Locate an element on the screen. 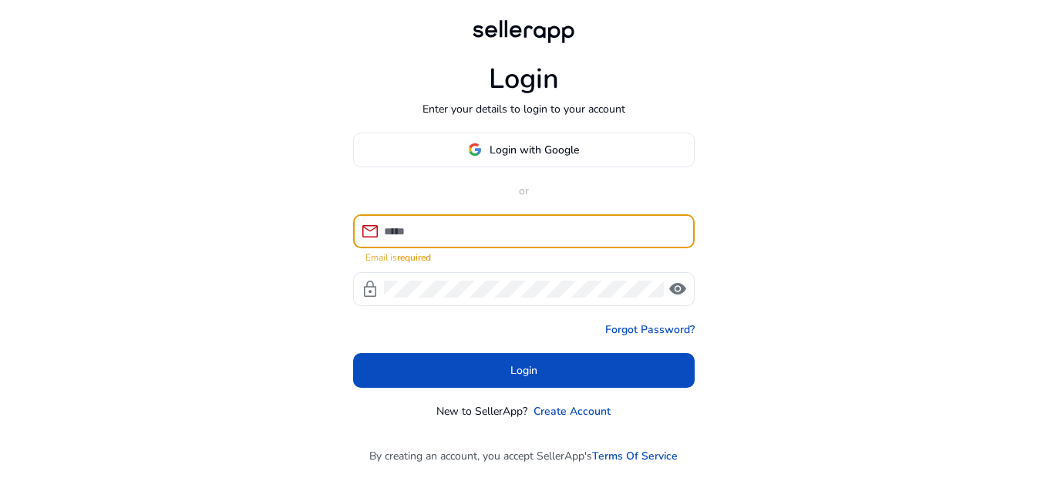 This screenshot has height=478, width=1047. strong: required is located at coordinates (414, 257).